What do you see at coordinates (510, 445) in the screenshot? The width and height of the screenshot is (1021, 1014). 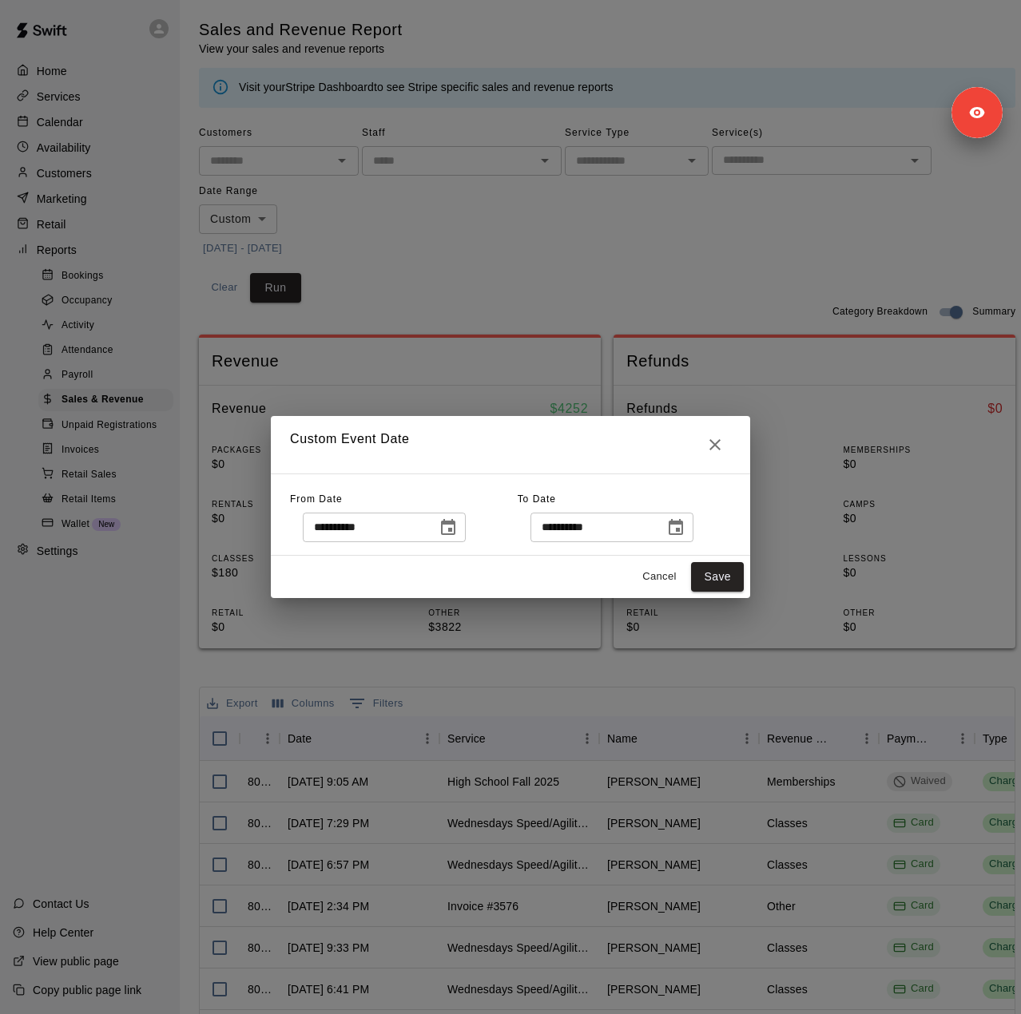 I see `h2: Custom Event Date` at bounding box center [510, 445].